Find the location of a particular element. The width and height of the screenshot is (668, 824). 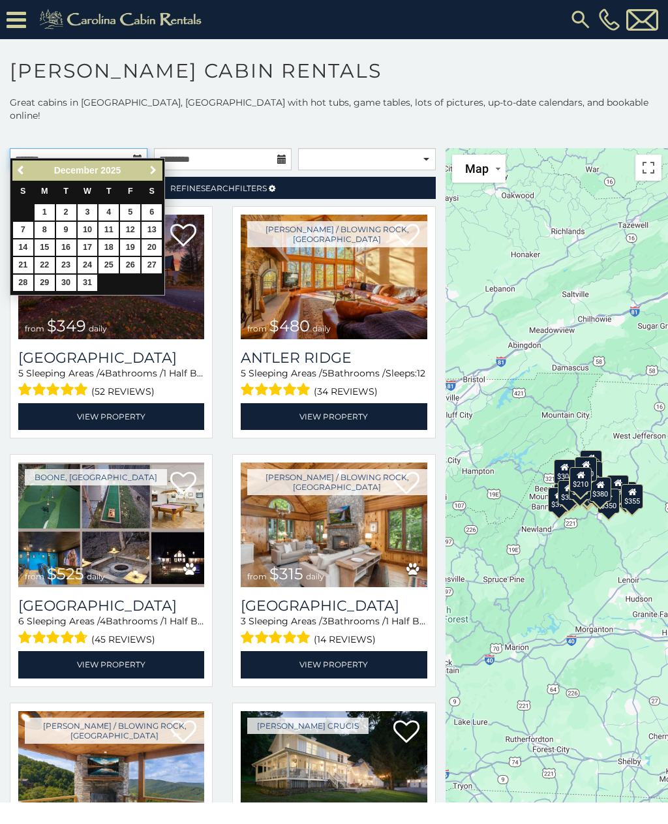

a: 29 is located at coordinates (44, 282).